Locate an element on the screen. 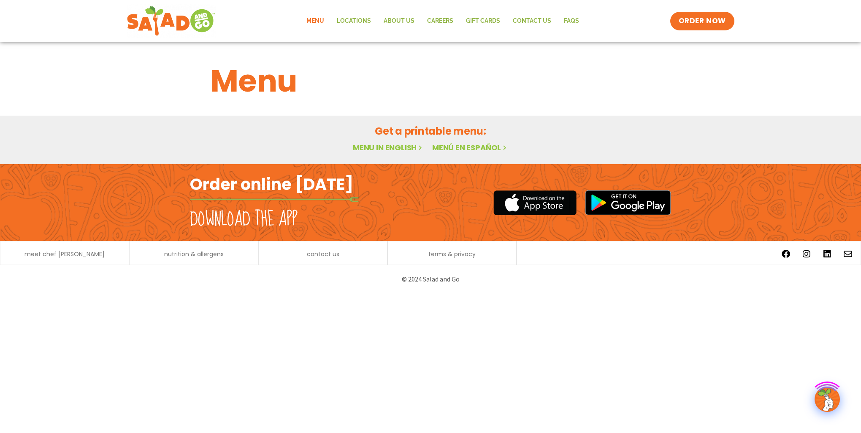 This screenshot has height=433, width=861. h1: Menu is located at coordinates (431, 81).